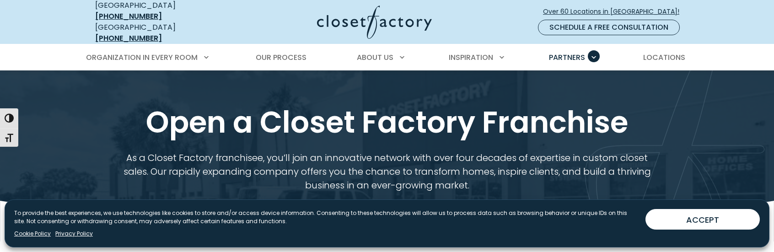 The width and height of the screenshot is (774, 252). Describe the element at coordinates (609, 27) in the screenshot. I see `a: Schedule a Free Consultation` at that location.